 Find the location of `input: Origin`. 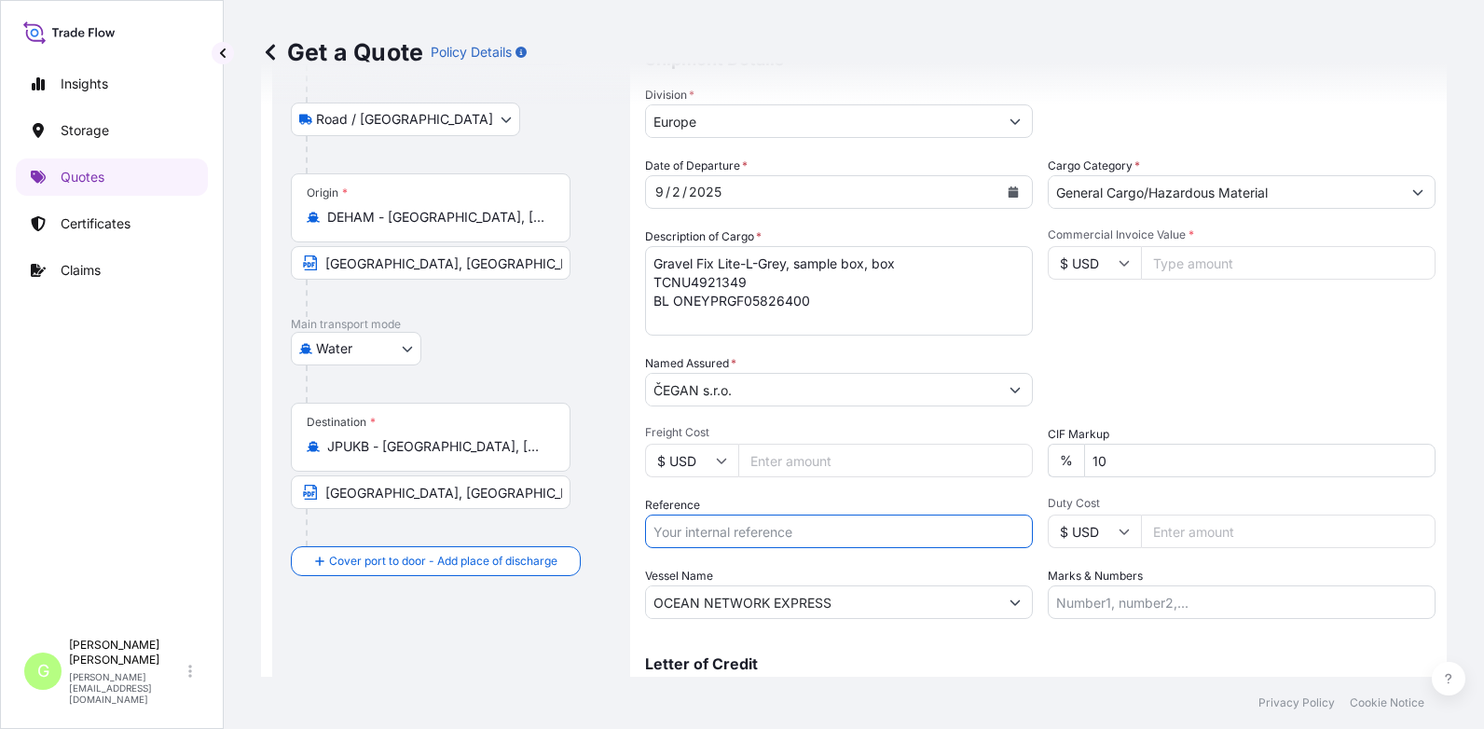

input: Origin is located at coordinates (437, 217).